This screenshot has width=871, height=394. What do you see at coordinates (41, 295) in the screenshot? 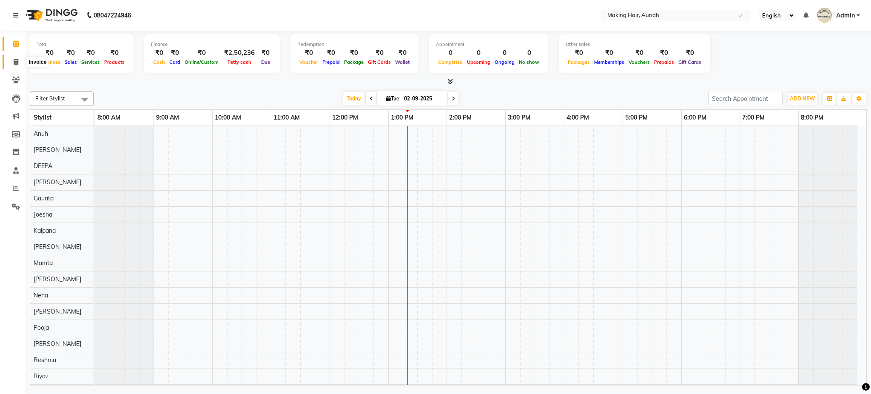
I see `span: Neha` at bounding box center [41, 295].